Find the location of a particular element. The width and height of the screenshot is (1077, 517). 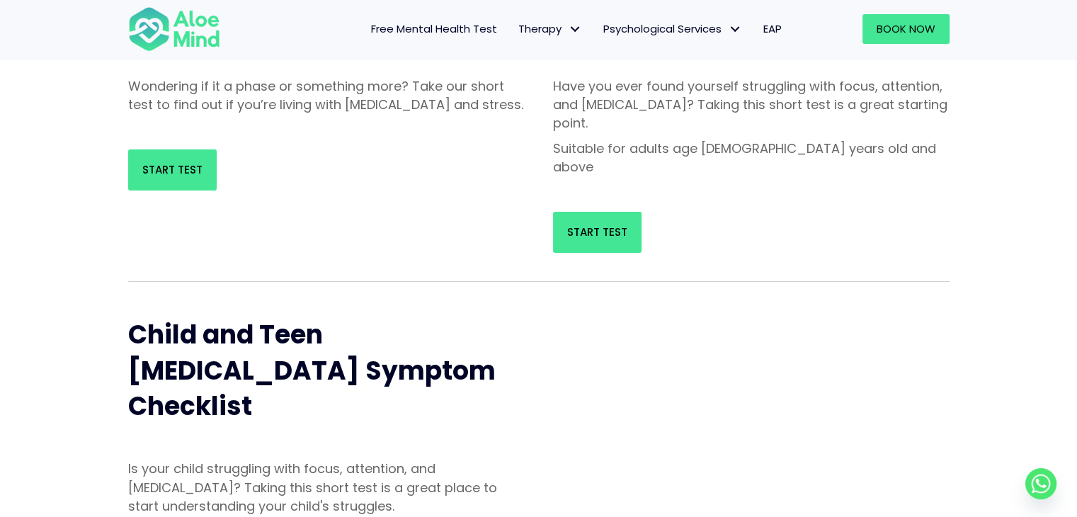

span: EAP is located at coordinates (772, 28).